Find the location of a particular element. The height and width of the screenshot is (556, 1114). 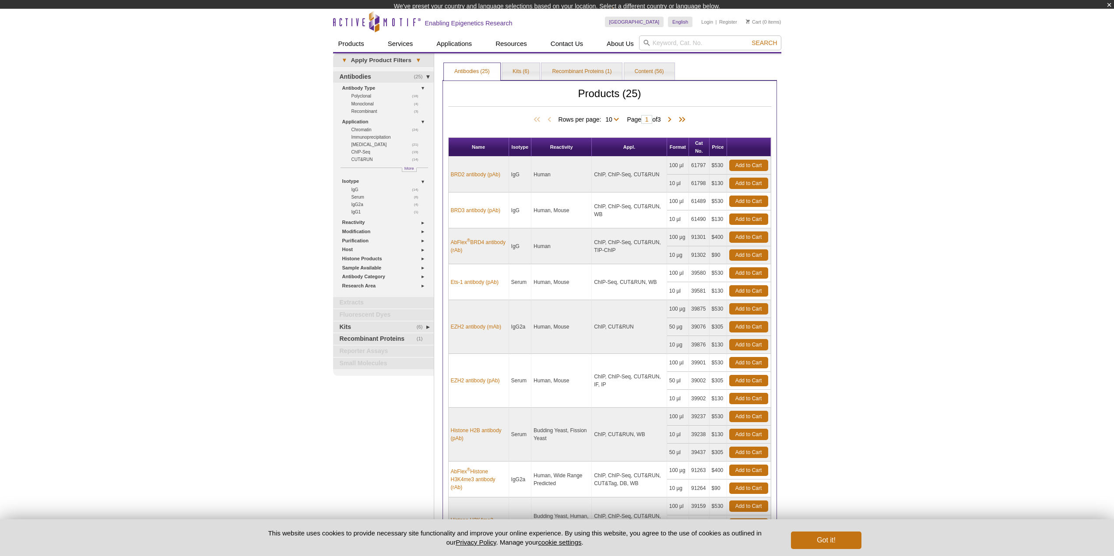

td: 39437 is located at coordinates (699, 452).